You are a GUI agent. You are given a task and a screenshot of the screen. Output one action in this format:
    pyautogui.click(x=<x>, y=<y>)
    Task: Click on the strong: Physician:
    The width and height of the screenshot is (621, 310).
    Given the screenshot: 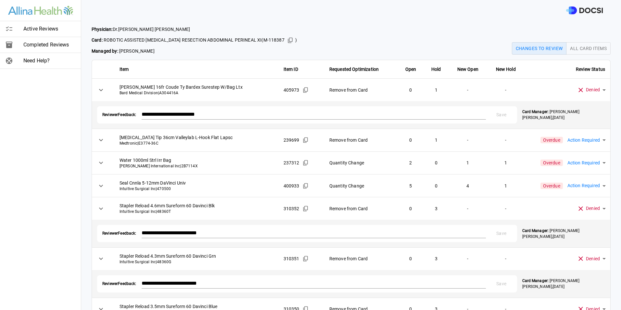 What is the action you would take?
    pyautogui.click(x=102, y=29)
    